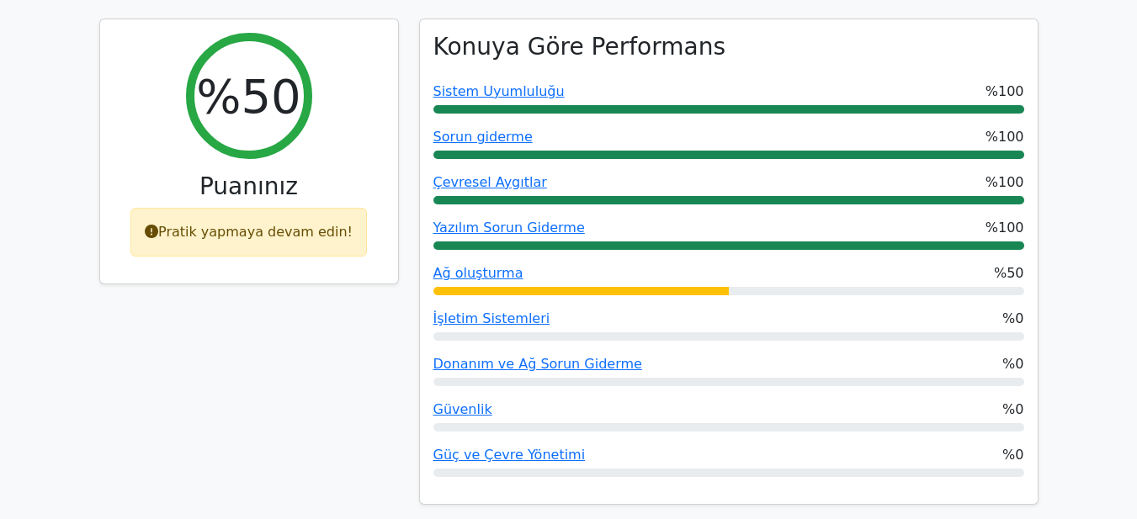 This screenshot has width=1137, height=519. I want to click on font: Ağ oluşturma, so click(478, 273).